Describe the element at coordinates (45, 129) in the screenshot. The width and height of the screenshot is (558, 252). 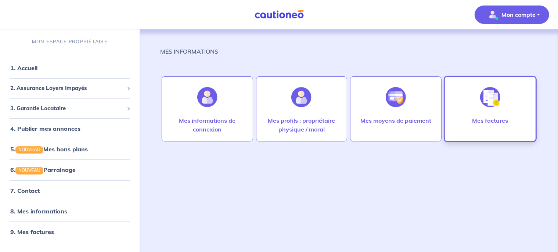
I see `a: 4. Publier mes annonces` at that location.